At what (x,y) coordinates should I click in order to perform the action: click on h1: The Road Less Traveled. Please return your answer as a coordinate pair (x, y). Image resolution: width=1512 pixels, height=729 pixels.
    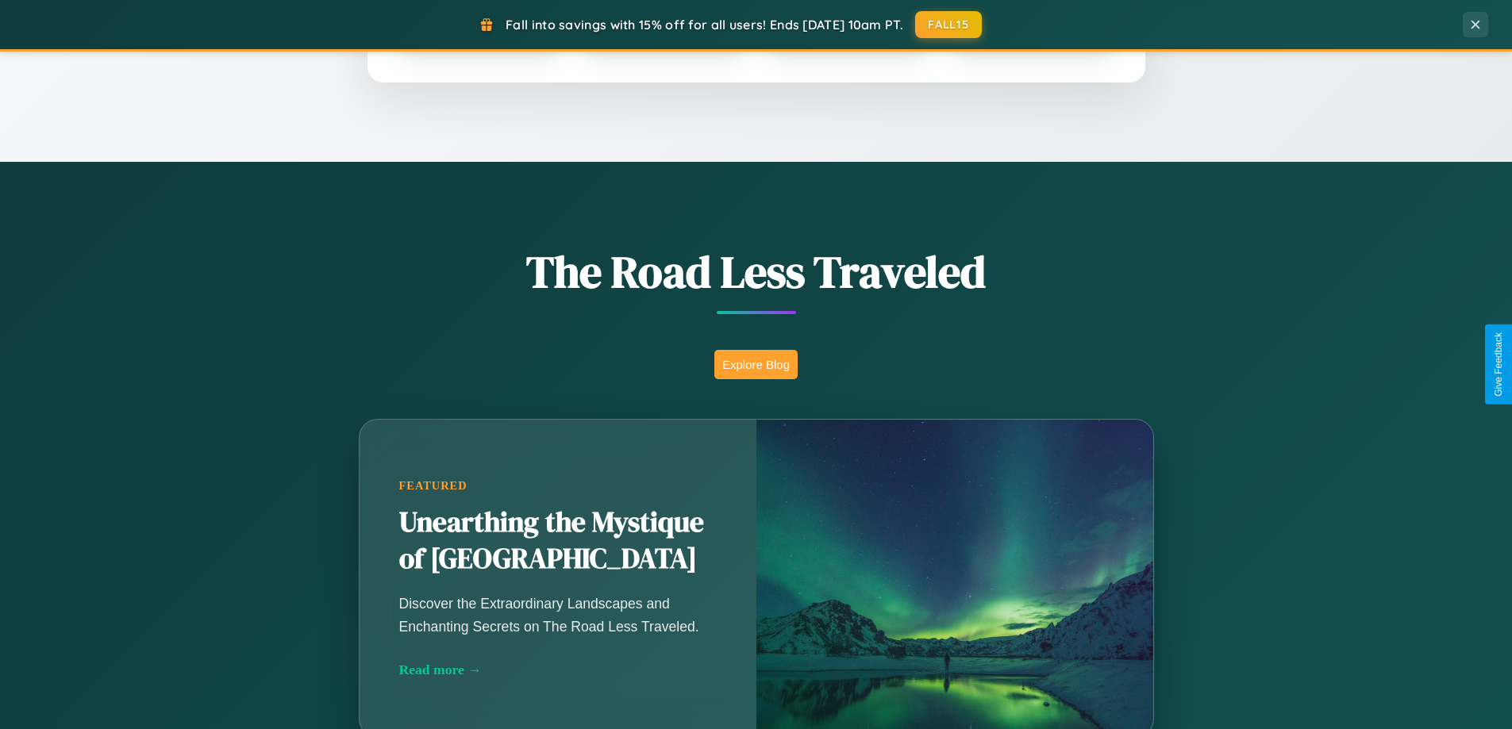
    Looking at the image, I should click on (756, 271).